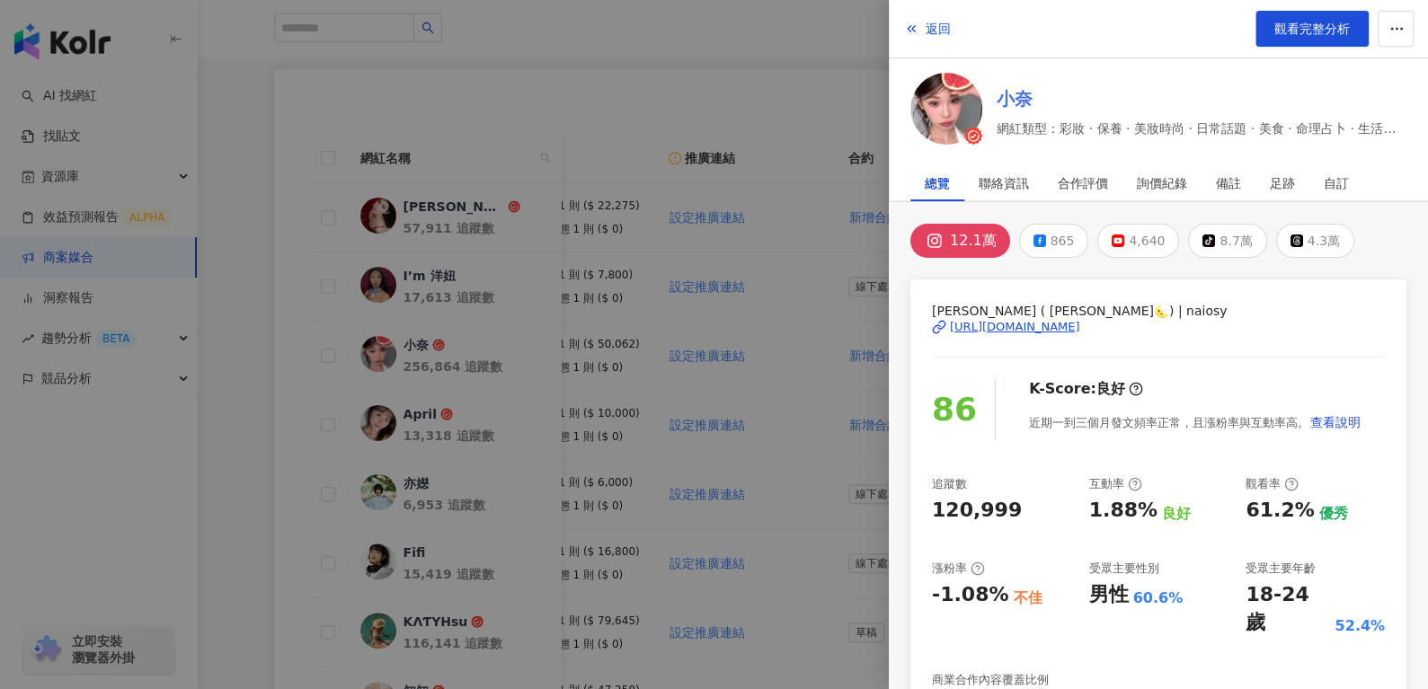 The height and width of the screenshot is (689, 1428). I want to click on div: 優秀, so click(1333, 514).